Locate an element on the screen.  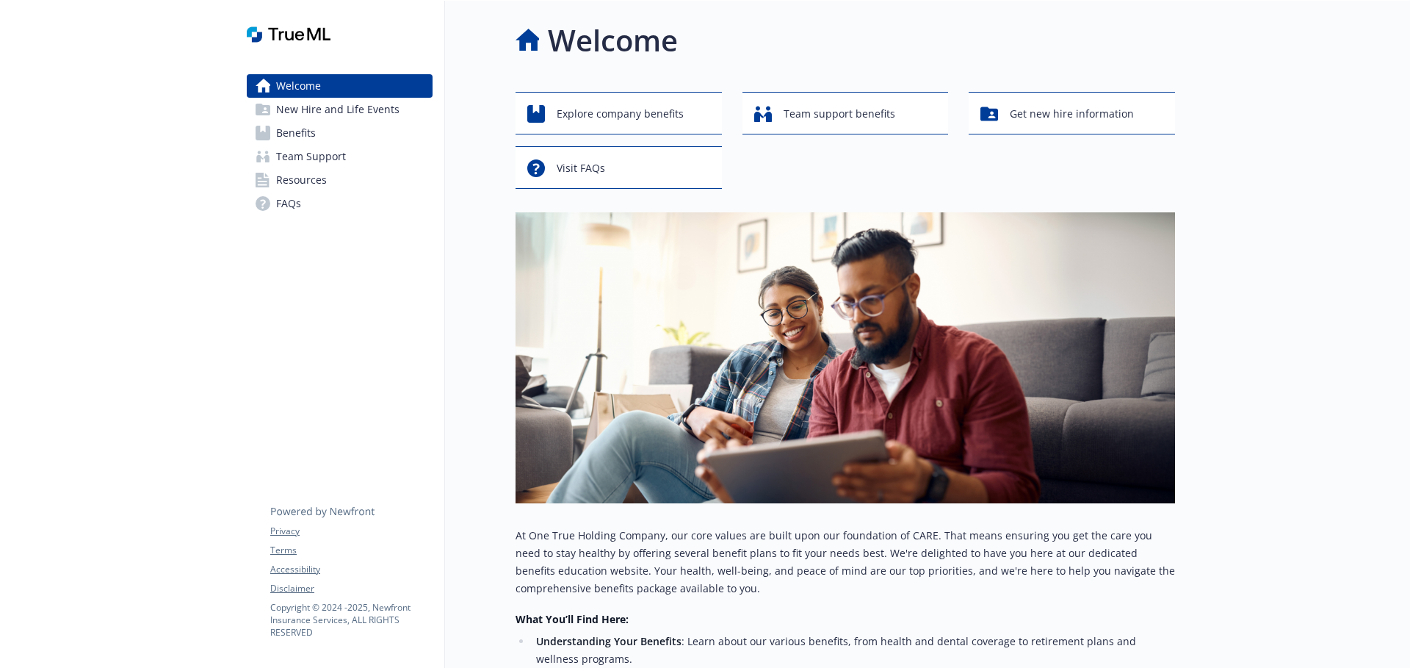
span: Explore company benefits is located at coordinates (620, 114).